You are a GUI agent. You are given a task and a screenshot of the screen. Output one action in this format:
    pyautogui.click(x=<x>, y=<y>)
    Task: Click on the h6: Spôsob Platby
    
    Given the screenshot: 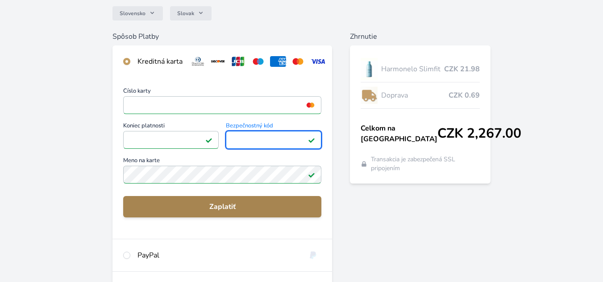 What is the action you would take?
    pyautogui.click(x=222, y=37)
    